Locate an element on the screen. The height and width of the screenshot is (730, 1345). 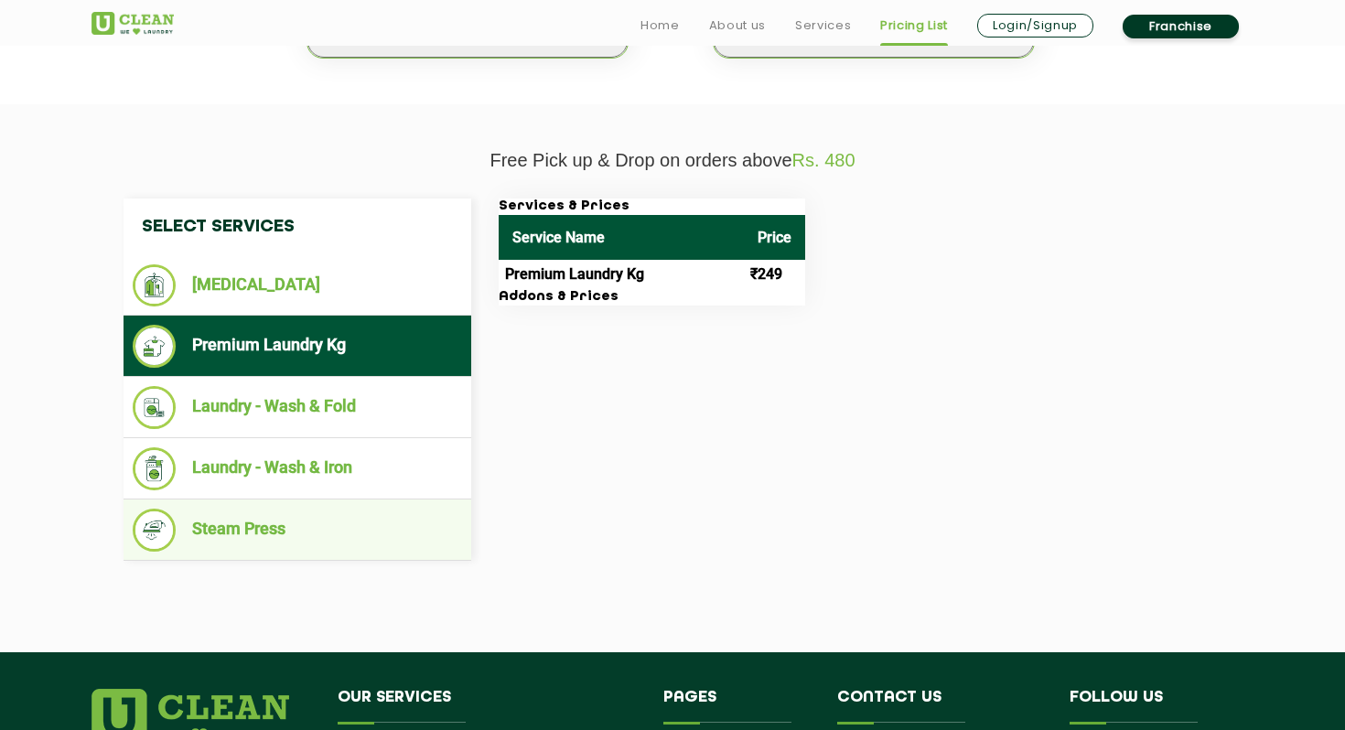
img: Laundry - Wash & Fold is located at coordinates (154, 407).